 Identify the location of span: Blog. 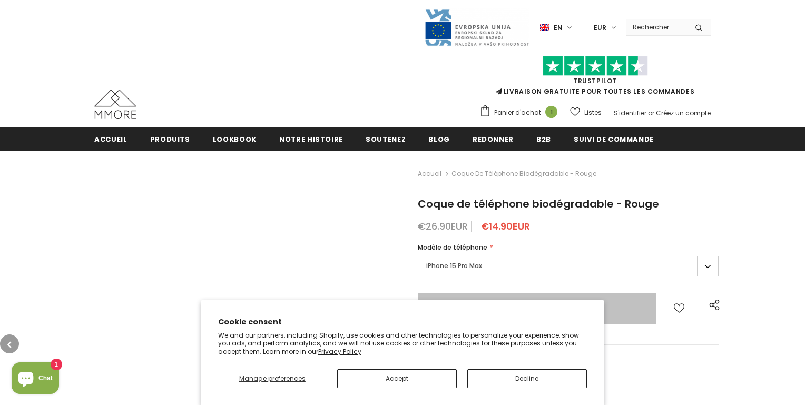
(439, 139).